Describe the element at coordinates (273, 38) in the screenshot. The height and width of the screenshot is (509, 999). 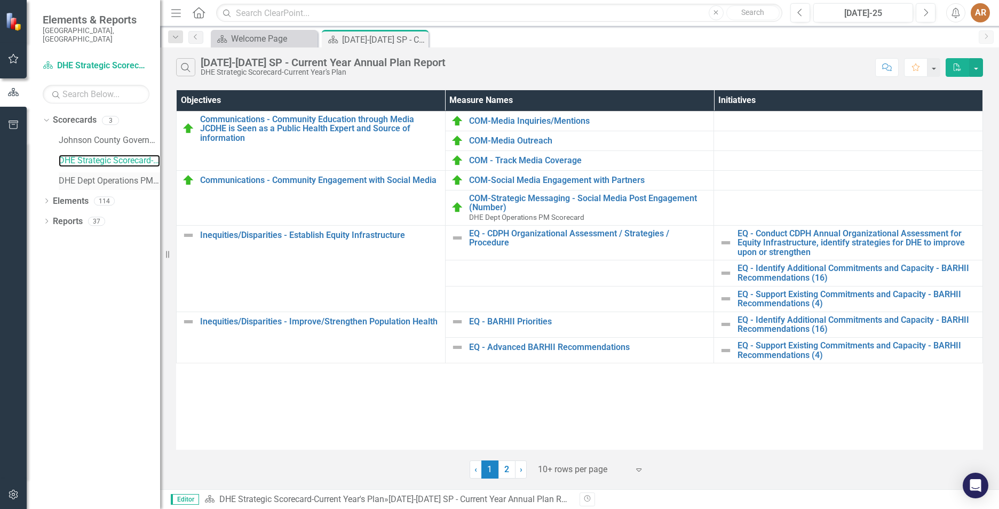
I see `div: Welcome Page` at that location.